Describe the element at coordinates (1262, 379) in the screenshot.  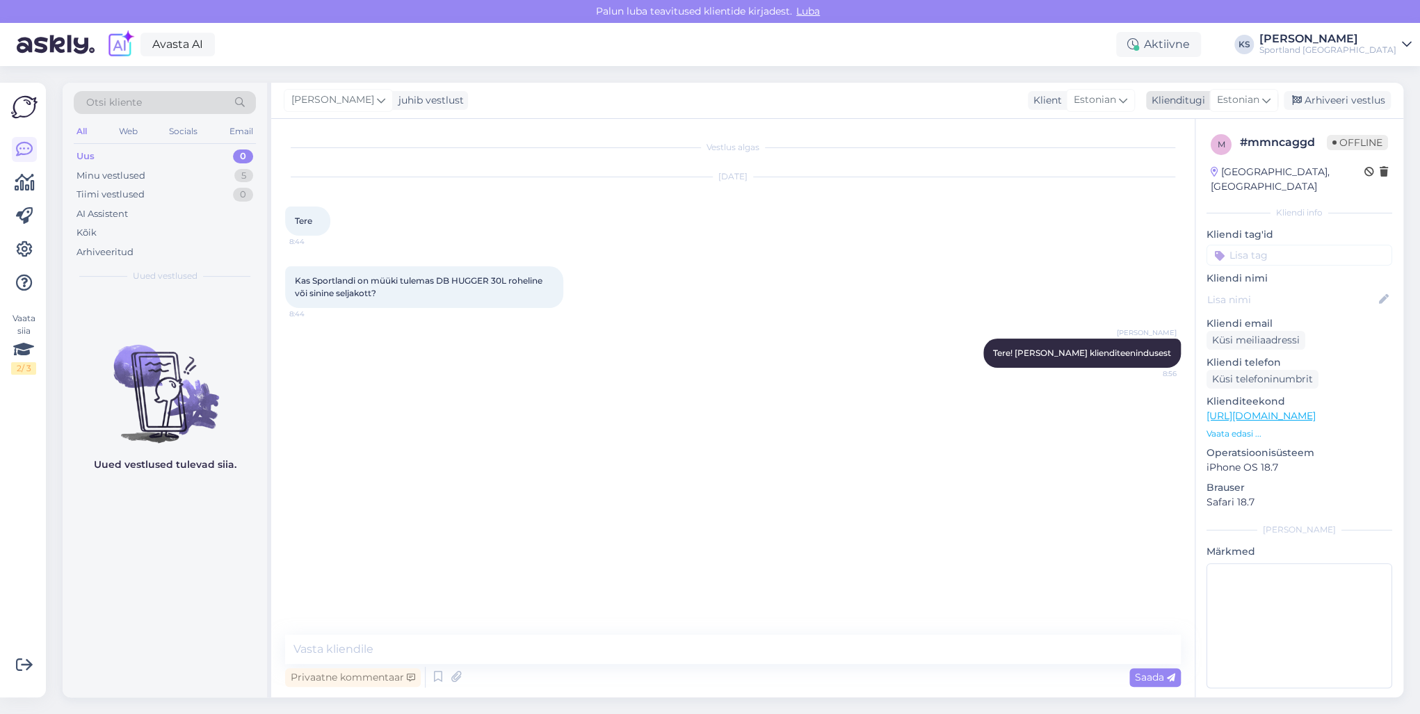
I see `div: Küsi telefoninumbrit` at that location.